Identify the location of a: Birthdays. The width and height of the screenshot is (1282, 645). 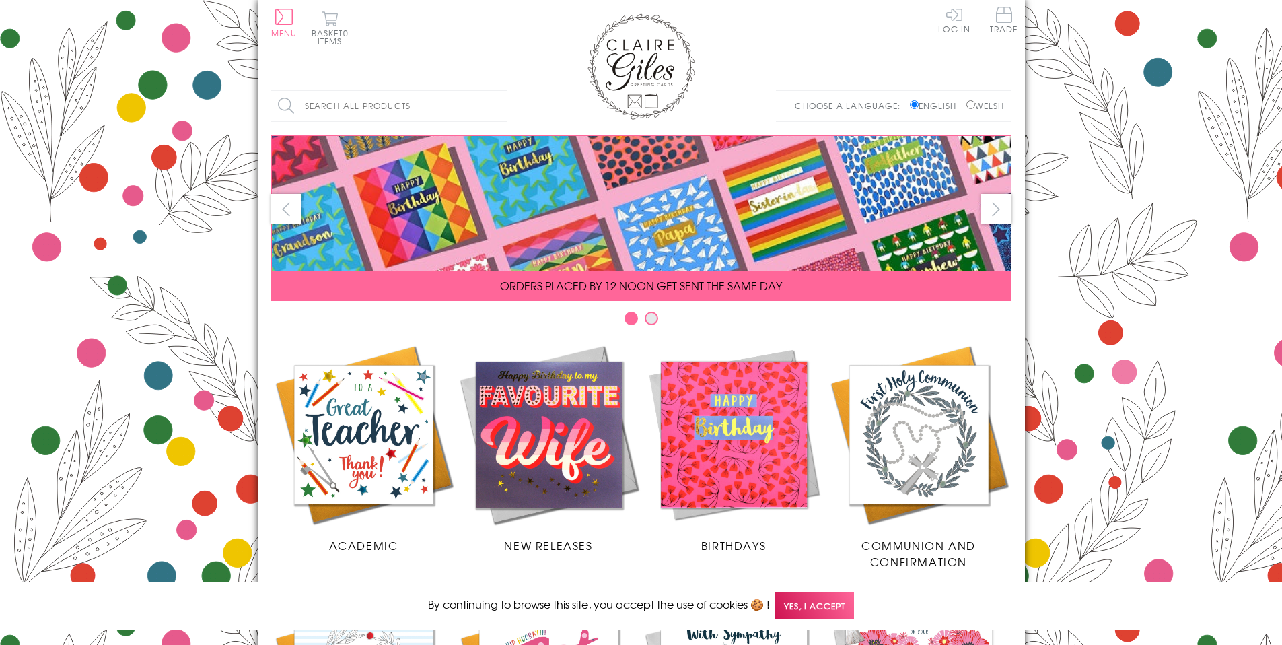
(733, 447).